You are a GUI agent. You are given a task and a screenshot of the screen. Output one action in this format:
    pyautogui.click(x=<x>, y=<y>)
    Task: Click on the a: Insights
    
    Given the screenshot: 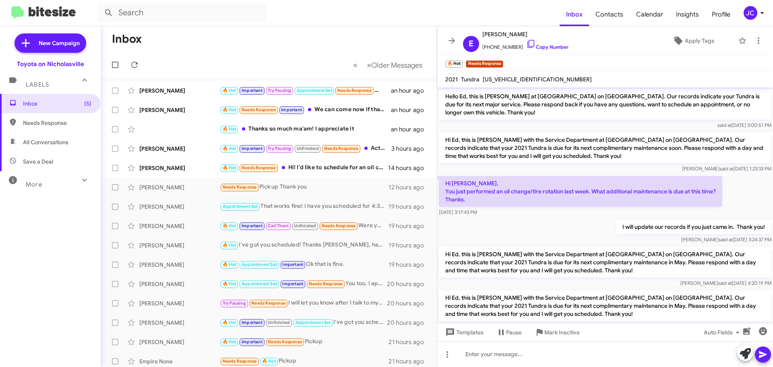 What is the action you would take?
    pyautogui.click(x=687, y=14)
    